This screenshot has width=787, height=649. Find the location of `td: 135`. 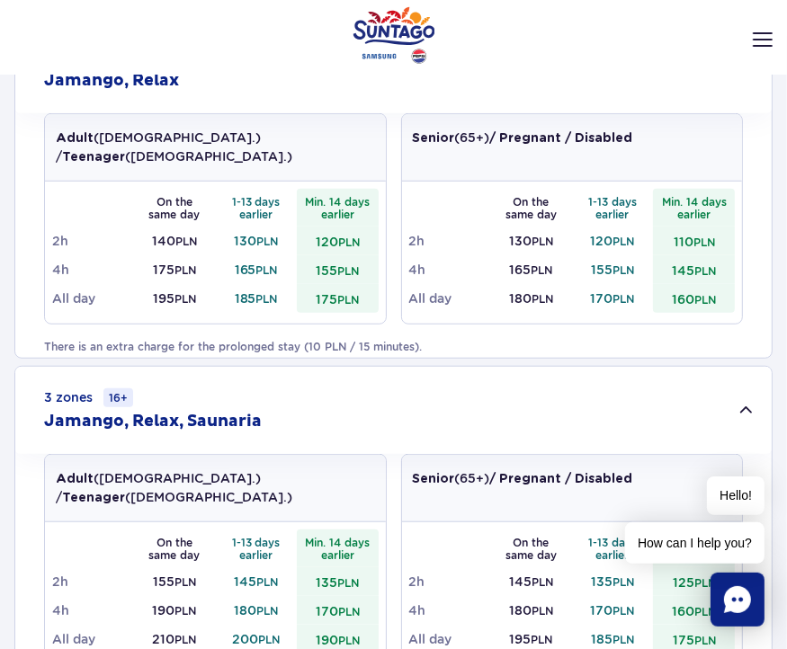

td: 135 is located at coordinates (337, 582).